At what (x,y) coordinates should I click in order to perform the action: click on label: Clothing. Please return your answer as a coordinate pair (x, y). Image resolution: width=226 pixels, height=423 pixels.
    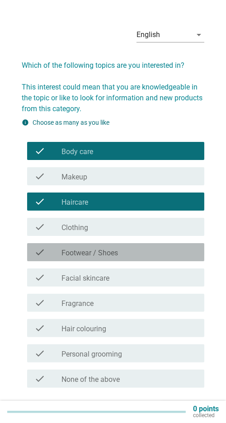
    Looking at the image, I should click on (75, 228).